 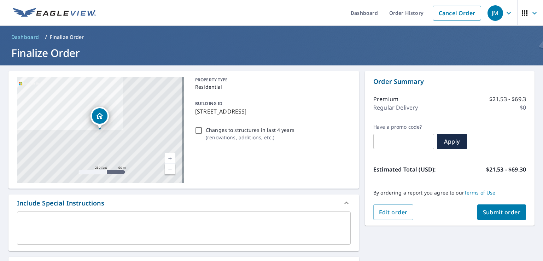 What do you see at coordinates (25, 37) in the screenshot?
I see `a: Dashboard` at bounding box center [25, 37].